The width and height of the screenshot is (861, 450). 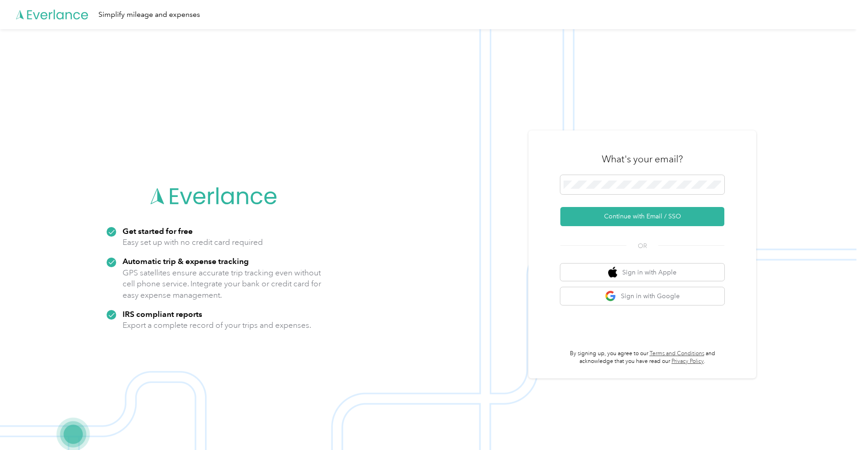 What do you see at coordinates (642, 246) in the screenshot?
I see `span: OR` at bounding box center [642, 246].